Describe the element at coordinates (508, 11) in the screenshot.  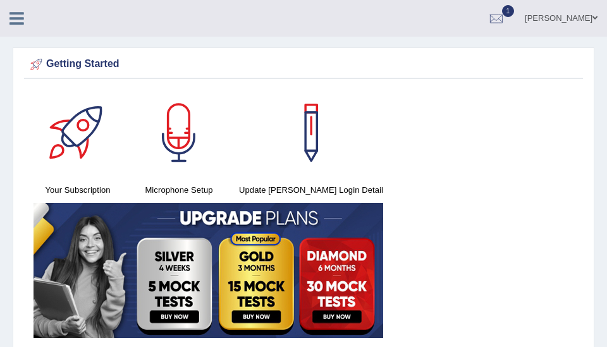
I see `span: 1` at that location.